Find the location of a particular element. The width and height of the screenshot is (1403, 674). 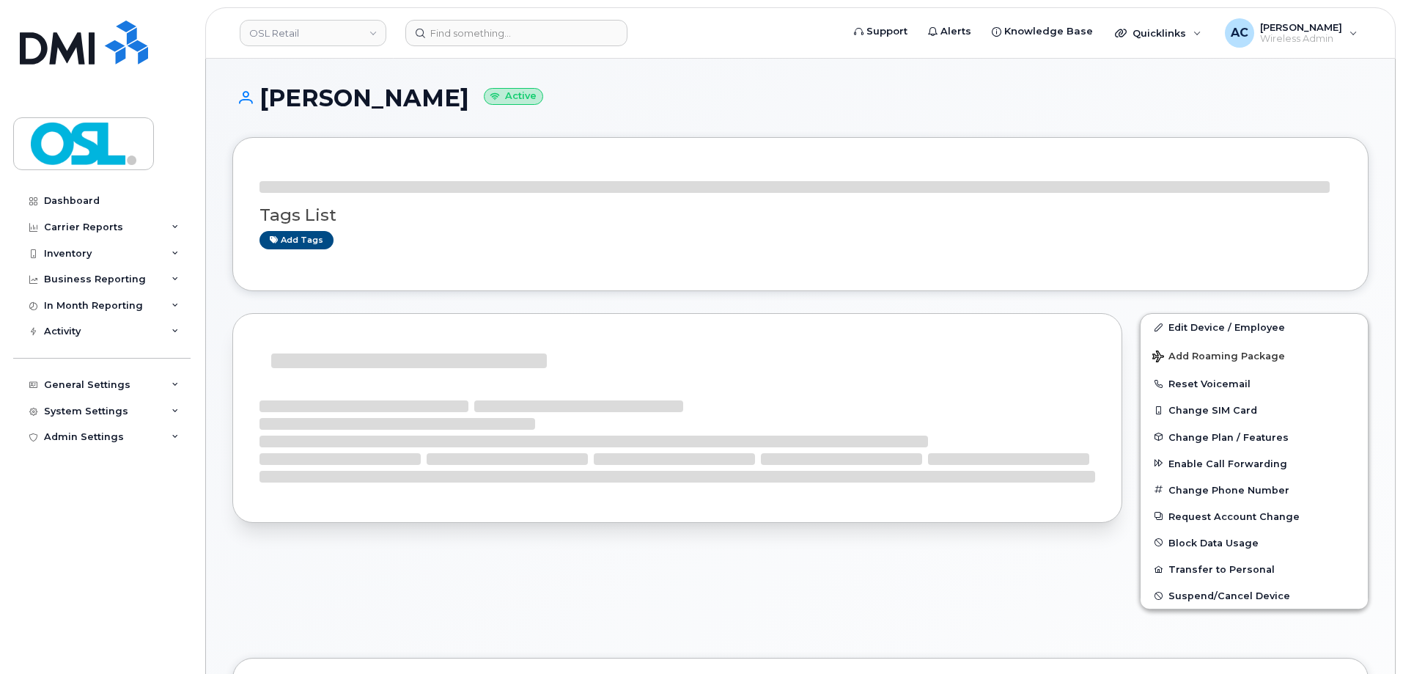

button: Request Account Change is located at coordinates (1254, 516).